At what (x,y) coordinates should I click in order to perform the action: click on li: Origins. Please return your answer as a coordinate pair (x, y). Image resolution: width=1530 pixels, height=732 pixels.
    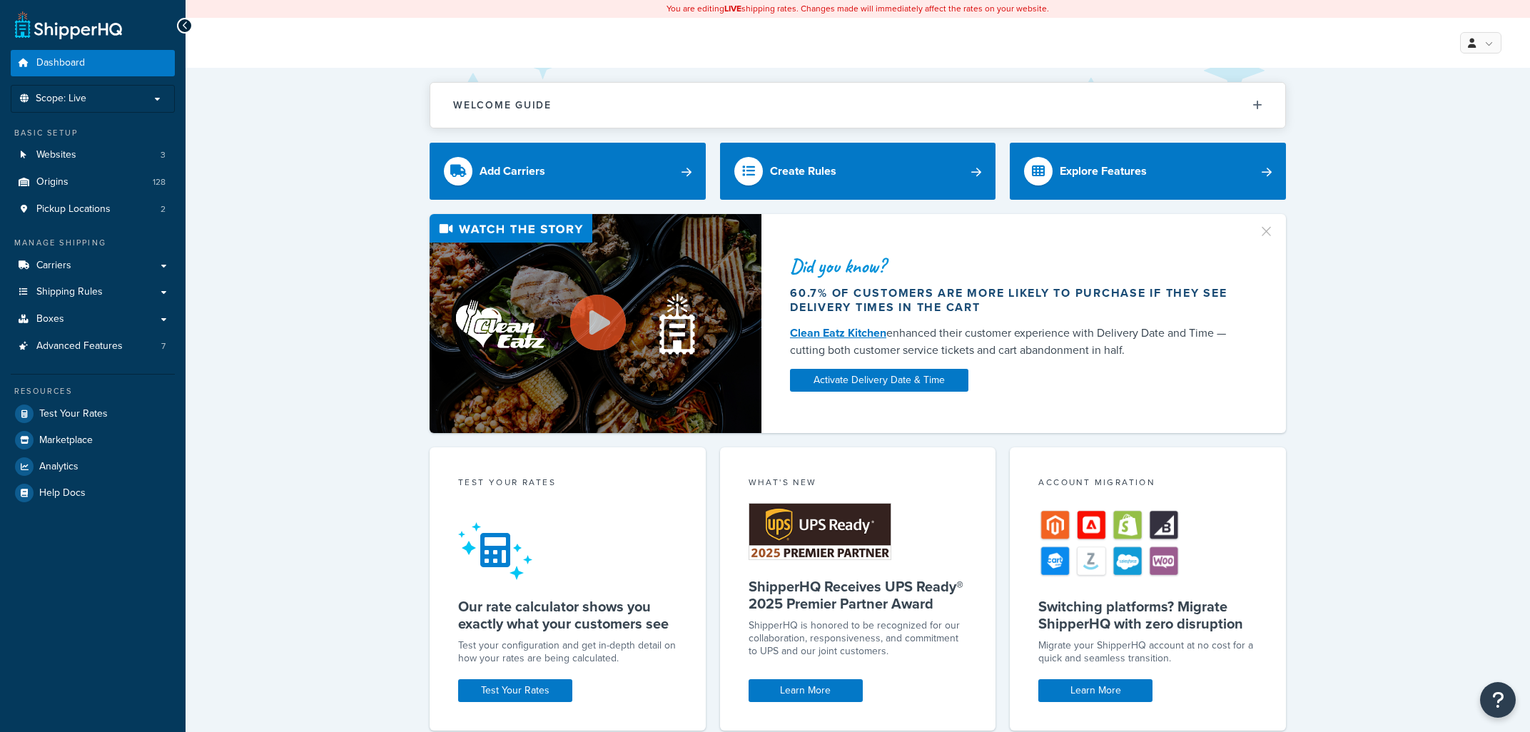
    Looking at the image, I should click on (93, 182).